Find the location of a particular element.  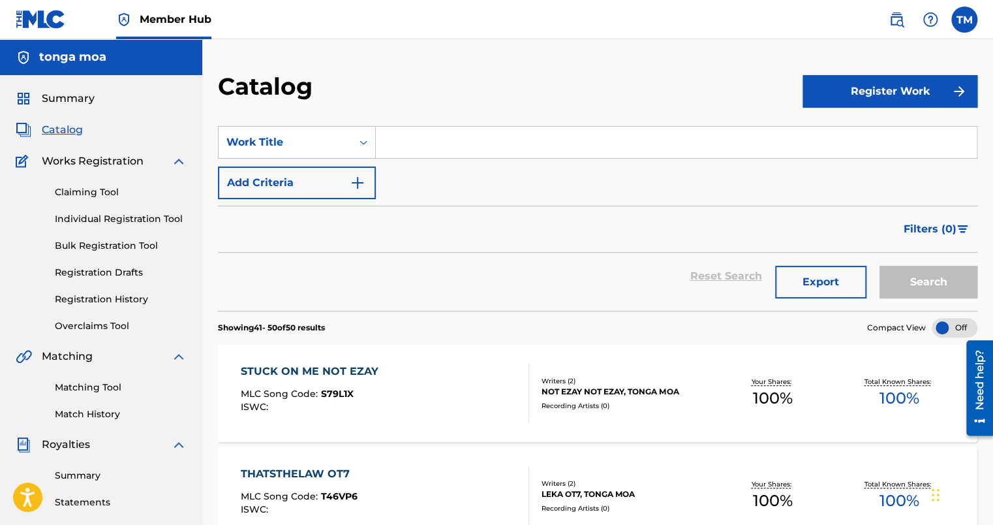

img: Royalties is located at coordinates (23, 444).